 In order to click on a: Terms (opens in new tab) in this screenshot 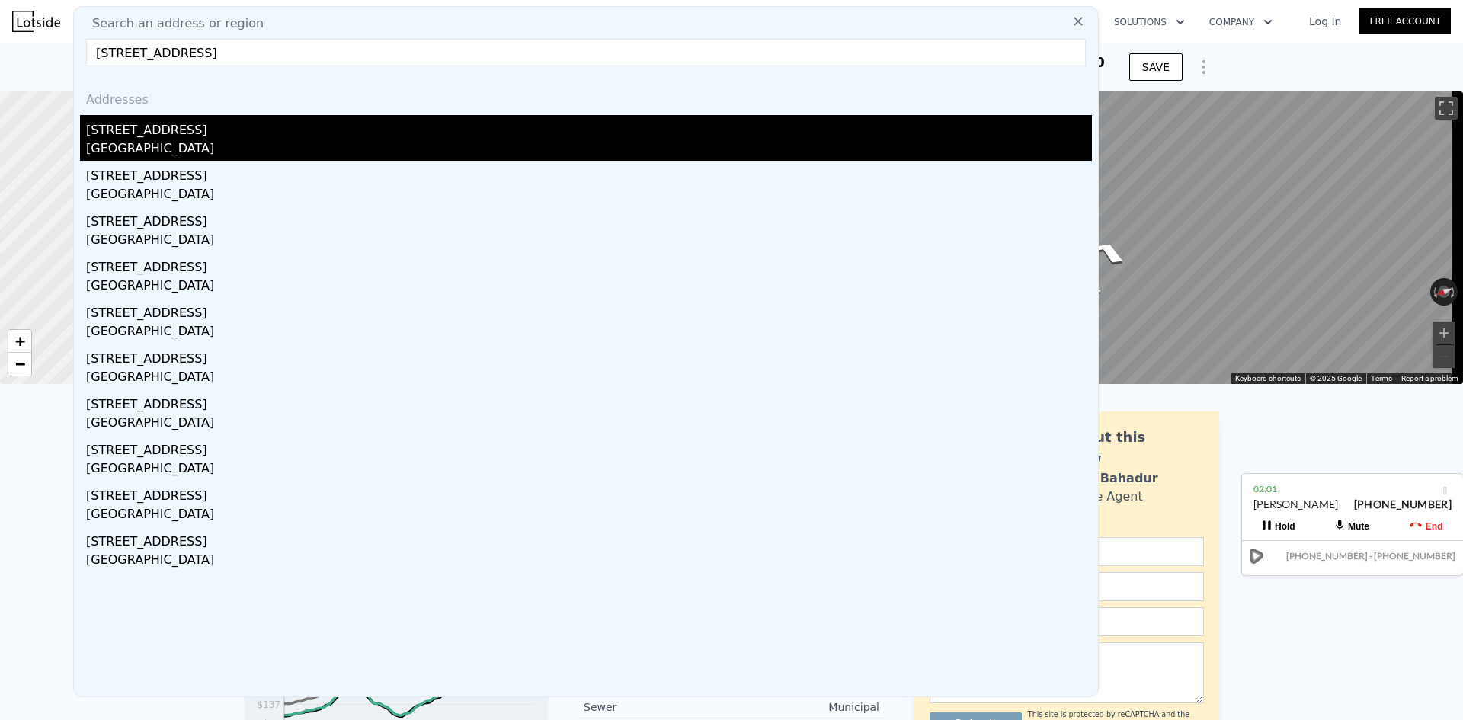, I will do `click(1382, 378)`.